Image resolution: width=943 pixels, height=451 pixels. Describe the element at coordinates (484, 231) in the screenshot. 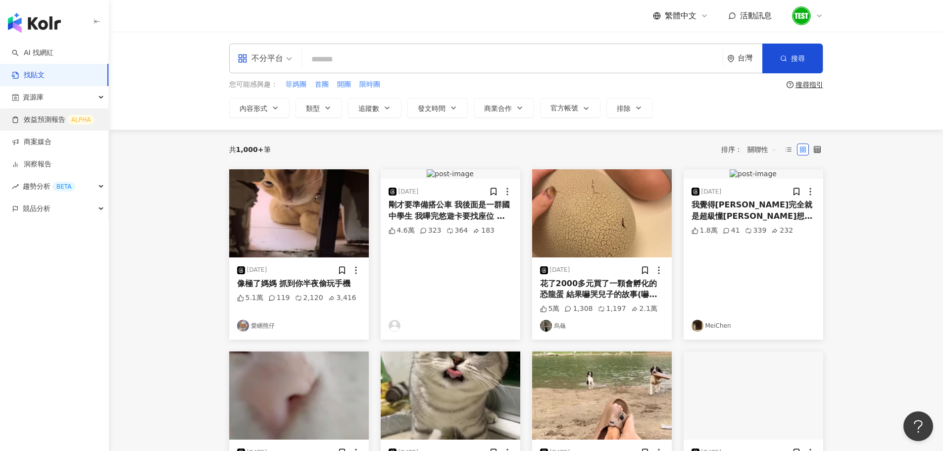

I see `div: 183` at that location.